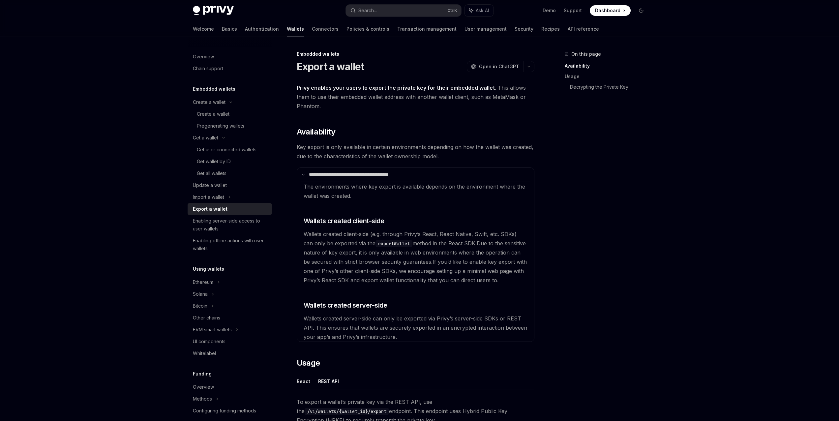 This screenshot has width=839, height=421. What do you see at coordinates (367, 11) in the screenshot?
I see `div: Search...` at bounding box center [367, 11].